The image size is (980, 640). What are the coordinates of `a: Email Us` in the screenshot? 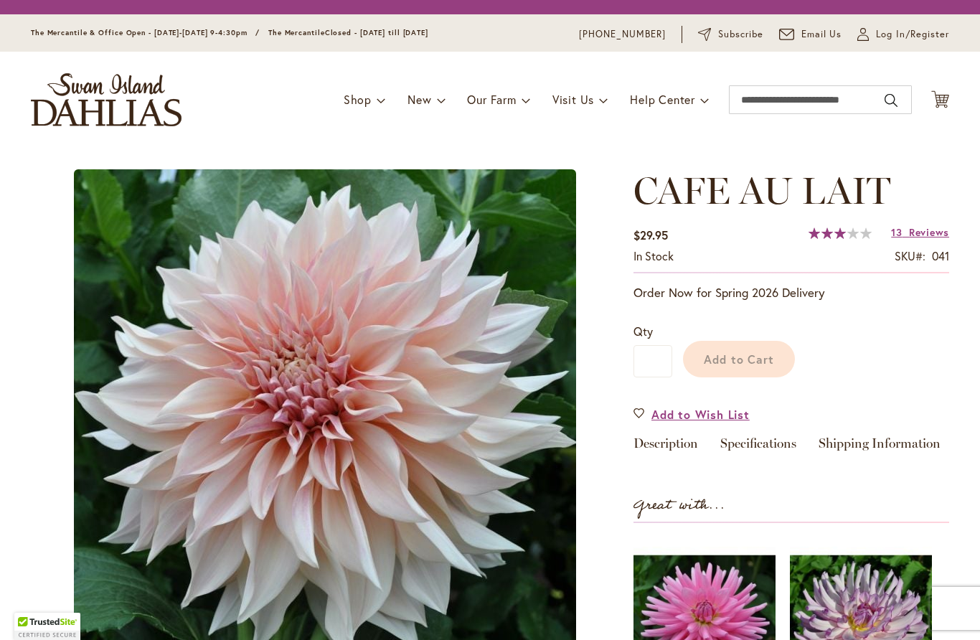 It's located at (810, 34).